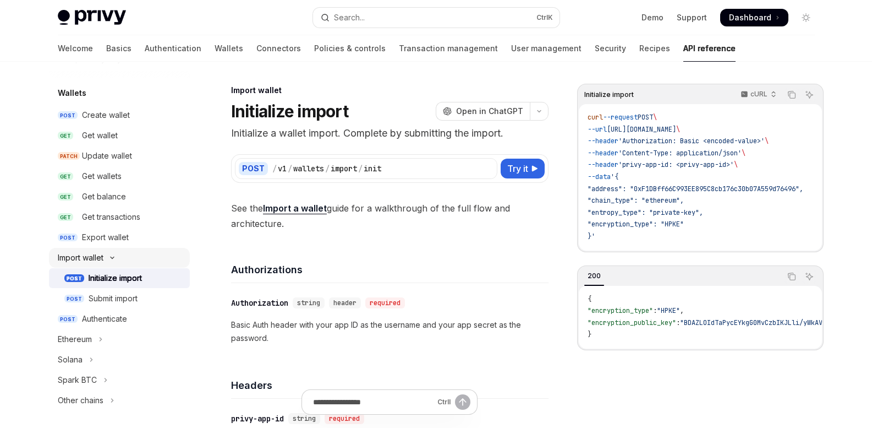 This screenshot has height=428, width=872. Describe the element at coordinates (173, 48) in the screenshot. I see `a: Authentication` at that location.